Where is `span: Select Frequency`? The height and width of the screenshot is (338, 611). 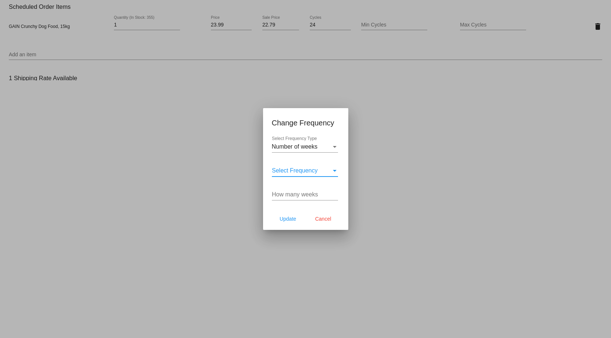
span: Select Frequency is located at coordinates (295, 170).